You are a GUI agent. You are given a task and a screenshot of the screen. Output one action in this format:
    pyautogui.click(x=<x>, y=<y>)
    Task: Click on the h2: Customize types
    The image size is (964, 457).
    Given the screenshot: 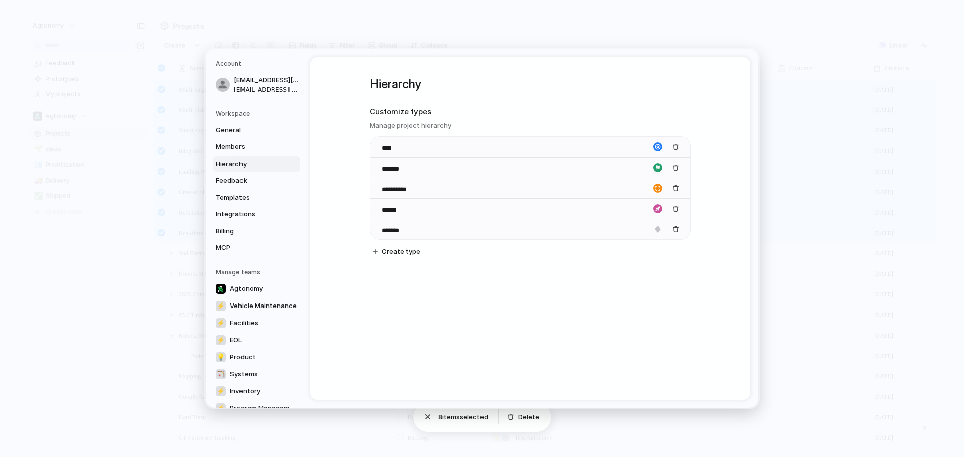 What is the action you would take?
    pyautogui.click(x=530, y=112)
    